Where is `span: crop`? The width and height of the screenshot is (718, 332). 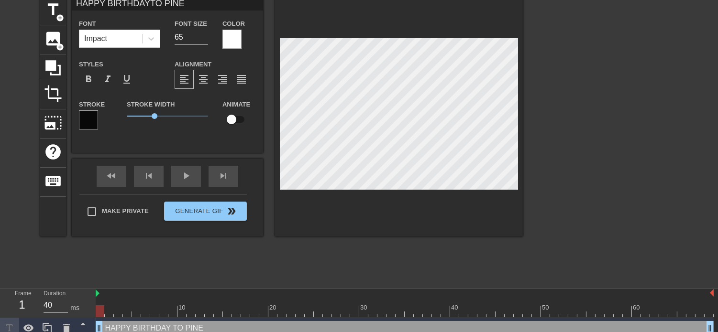 span: crop is located at coordinates (53, 94).